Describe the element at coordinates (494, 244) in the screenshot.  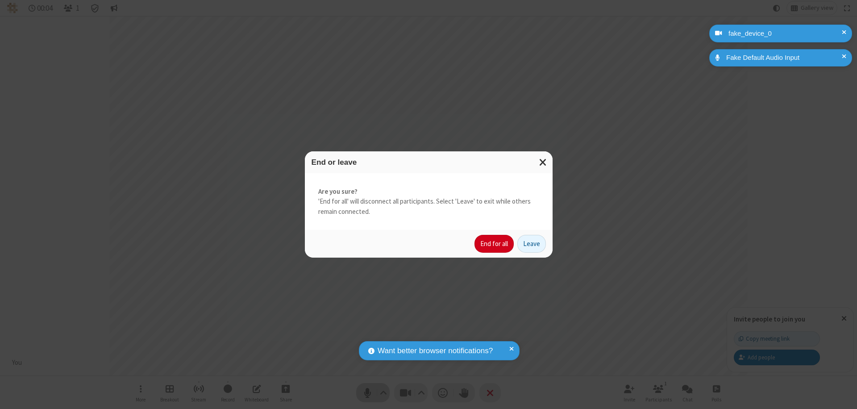
I see `button: End for all` at that location.